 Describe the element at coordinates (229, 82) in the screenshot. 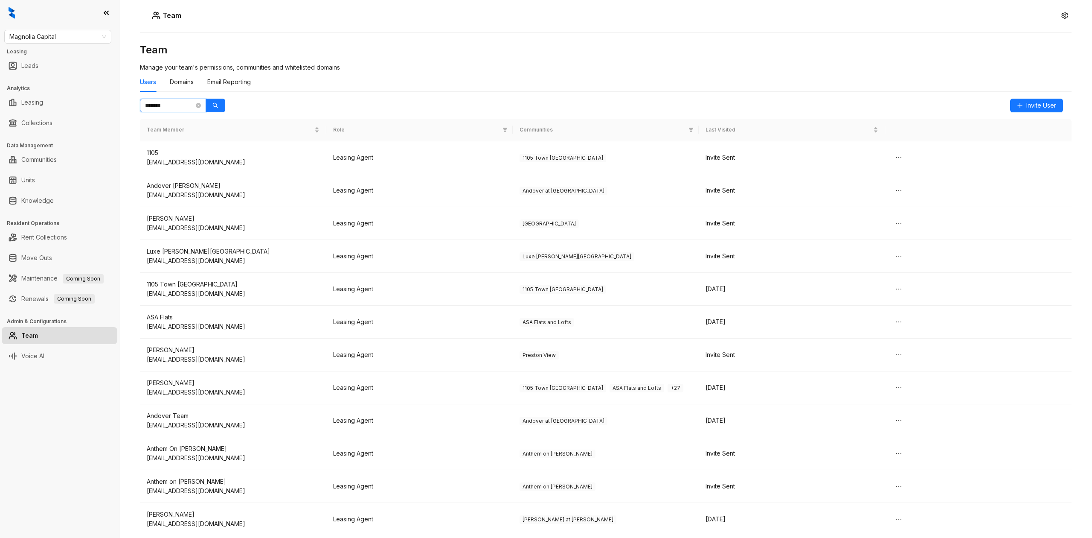

I see `div: Email Reporting` at that location.